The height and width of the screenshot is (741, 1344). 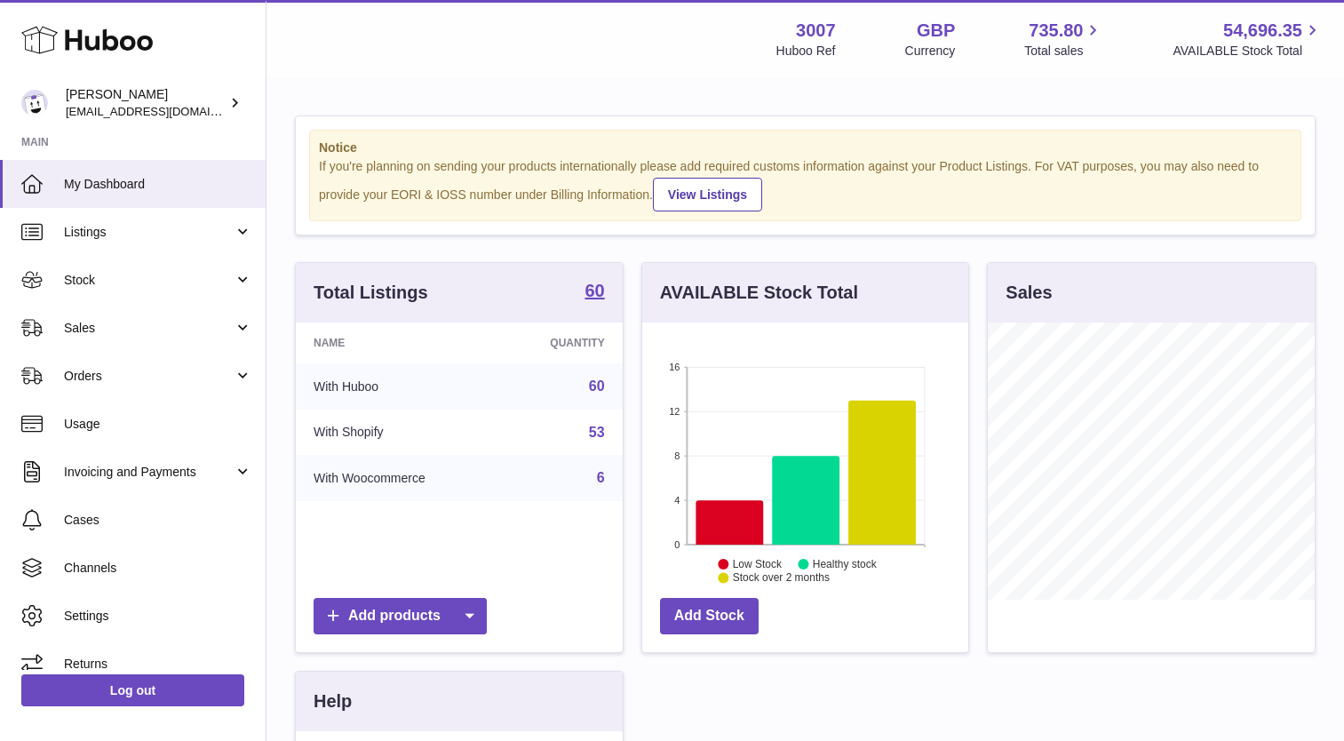 What do you see at coordinates (758, 564) in the screenshot?
I see `text: Low Stock` at bounding box center [758, 564].